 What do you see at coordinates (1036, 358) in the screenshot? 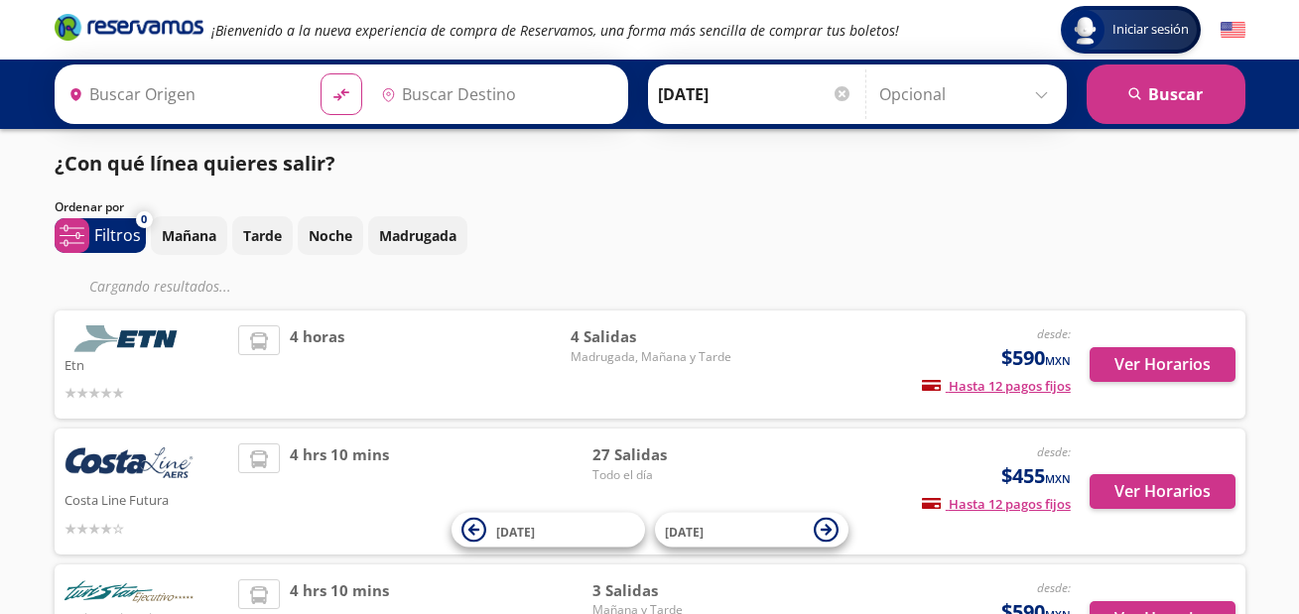
I see `span: $590` at bounding box center [1036, 358].